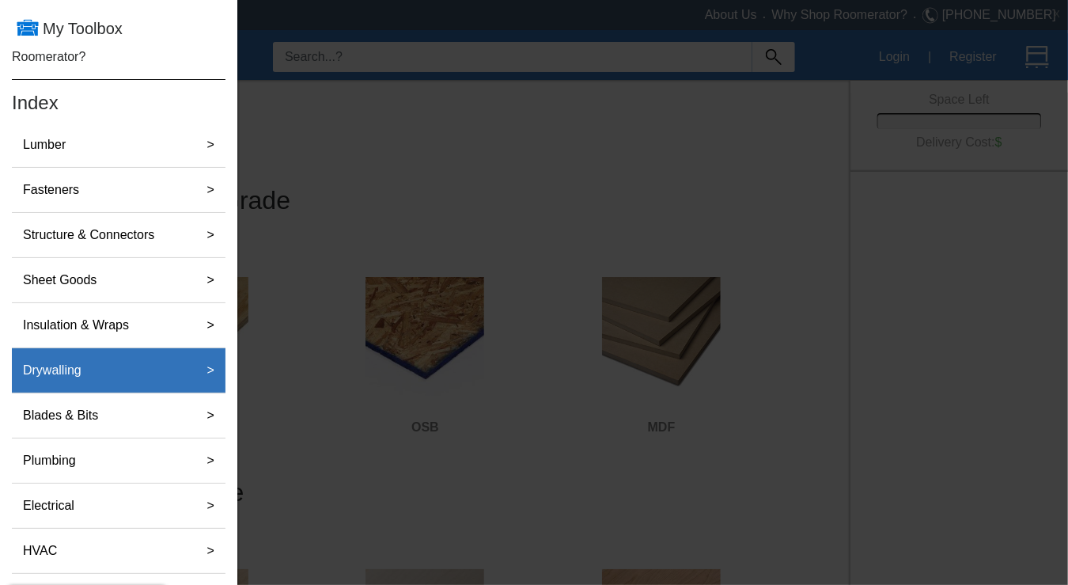 The height and width of the screenshot is (585, 1068). I want to click on button: Plumbing>, so click(119, 461).